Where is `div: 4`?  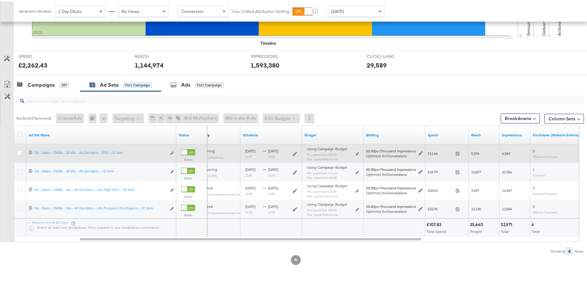
div: 4 is located at coordinates (569, 249).